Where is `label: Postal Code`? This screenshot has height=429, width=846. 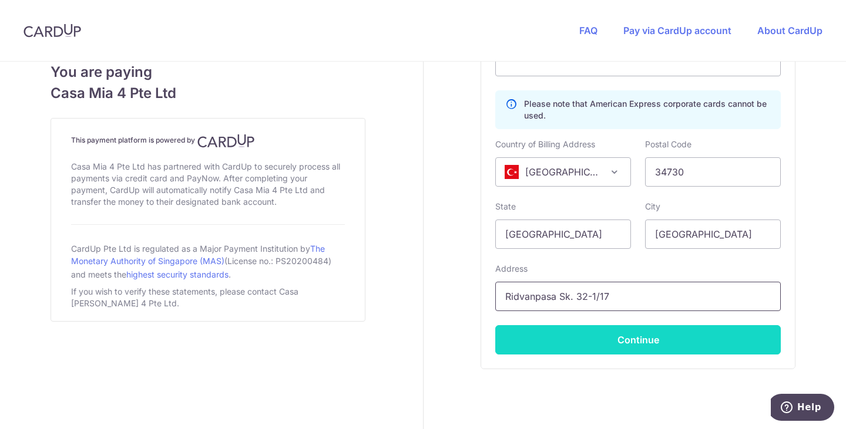
label: Postal Code is located at coordinates (668, 144).